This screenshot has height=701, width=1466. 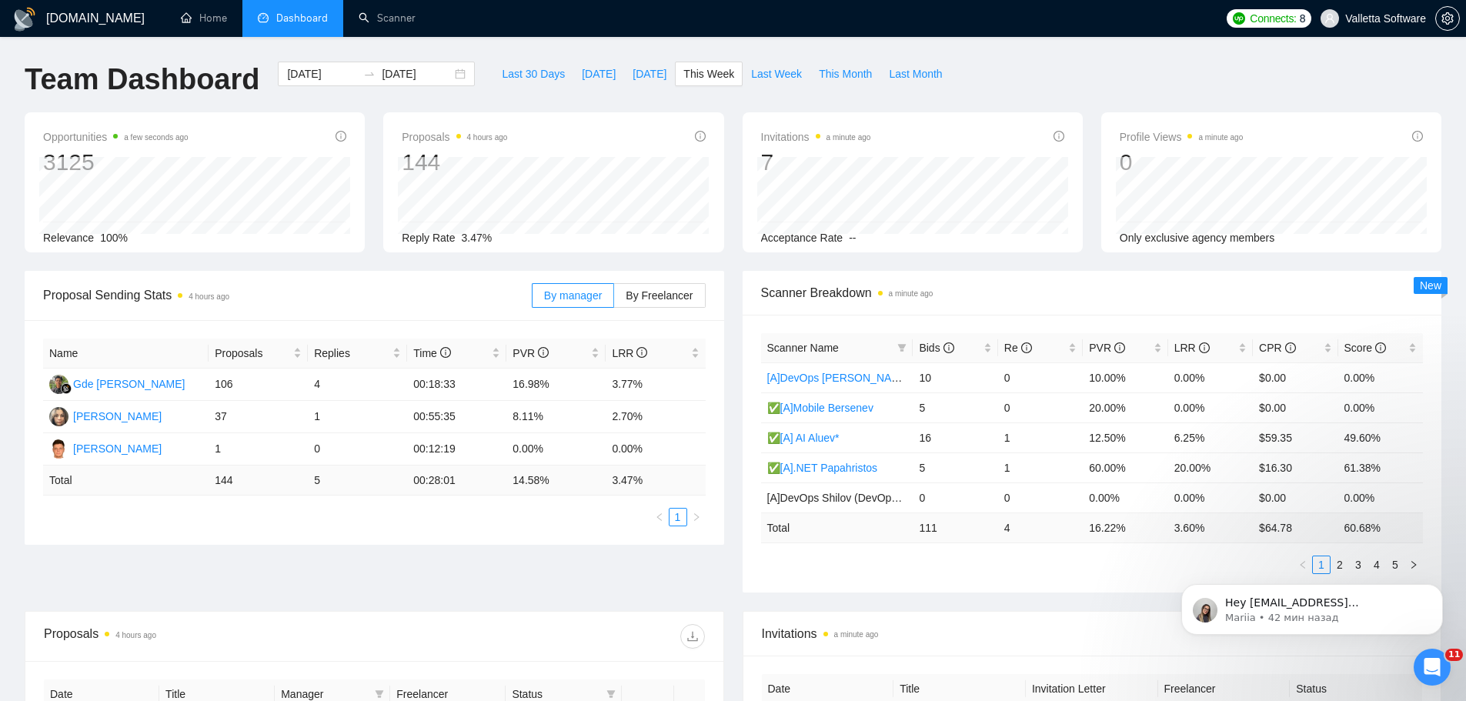 What do you see at coordinates (322, 74) in the screenshot?
I see `input: Start date` at bounding box center [322, 74].